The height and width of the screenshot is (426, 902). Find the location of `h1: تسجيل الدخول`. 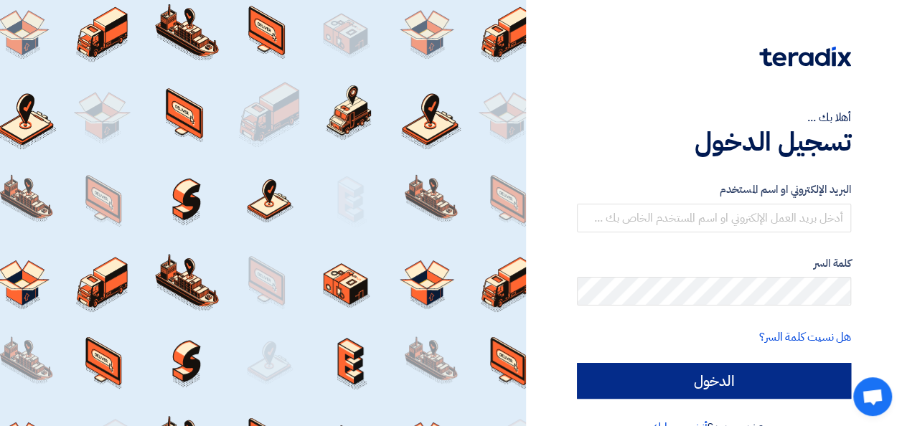

h1: تسجيل الدخول is located at coordinates (714, 142).